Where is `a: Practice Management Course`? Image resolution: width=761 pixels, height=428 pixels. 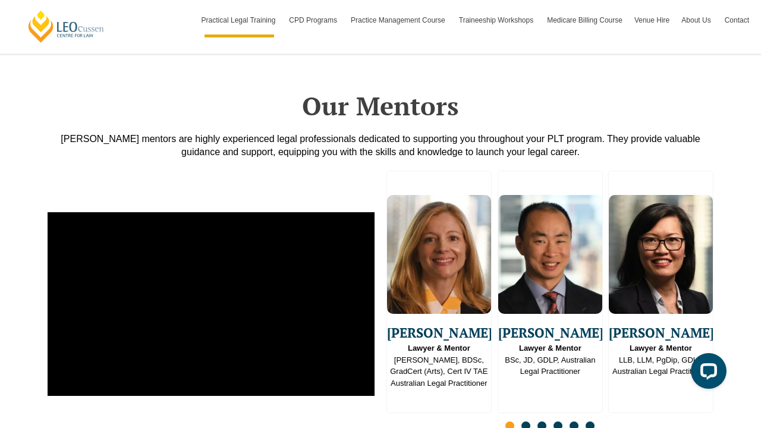
a: Practice Management Course is located at coordinates (399, 20).